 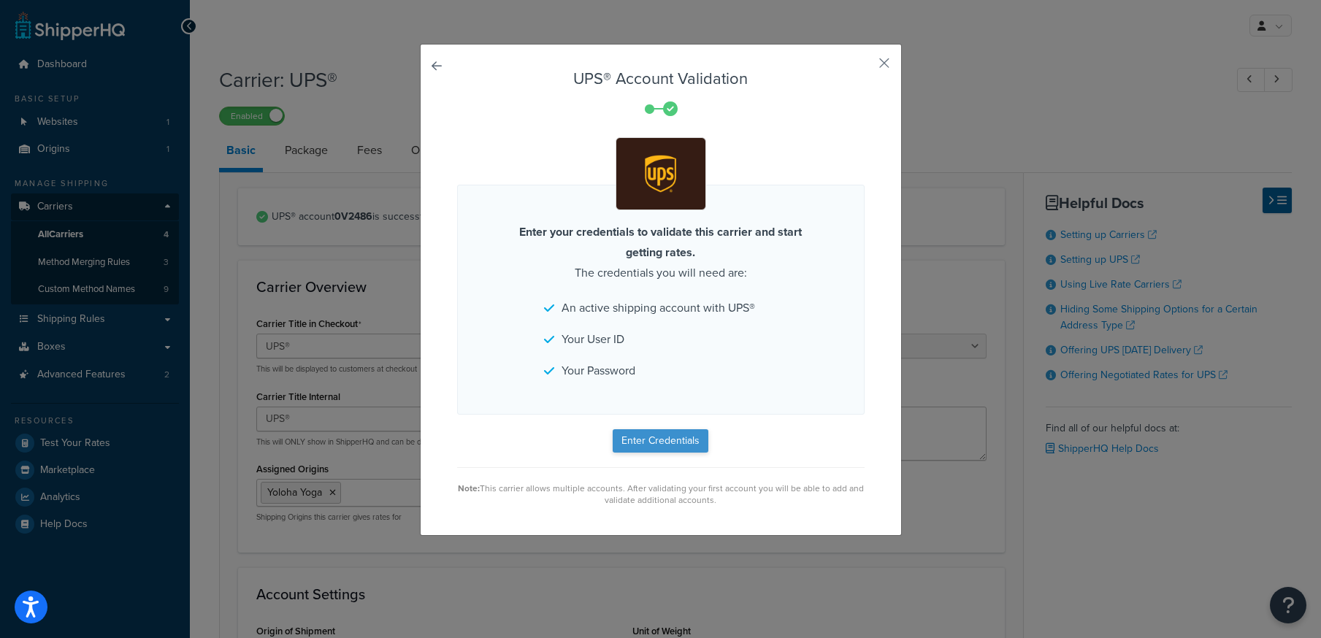 I want to click on h3: UPS® Account Validation, so click(x=661, y=79).